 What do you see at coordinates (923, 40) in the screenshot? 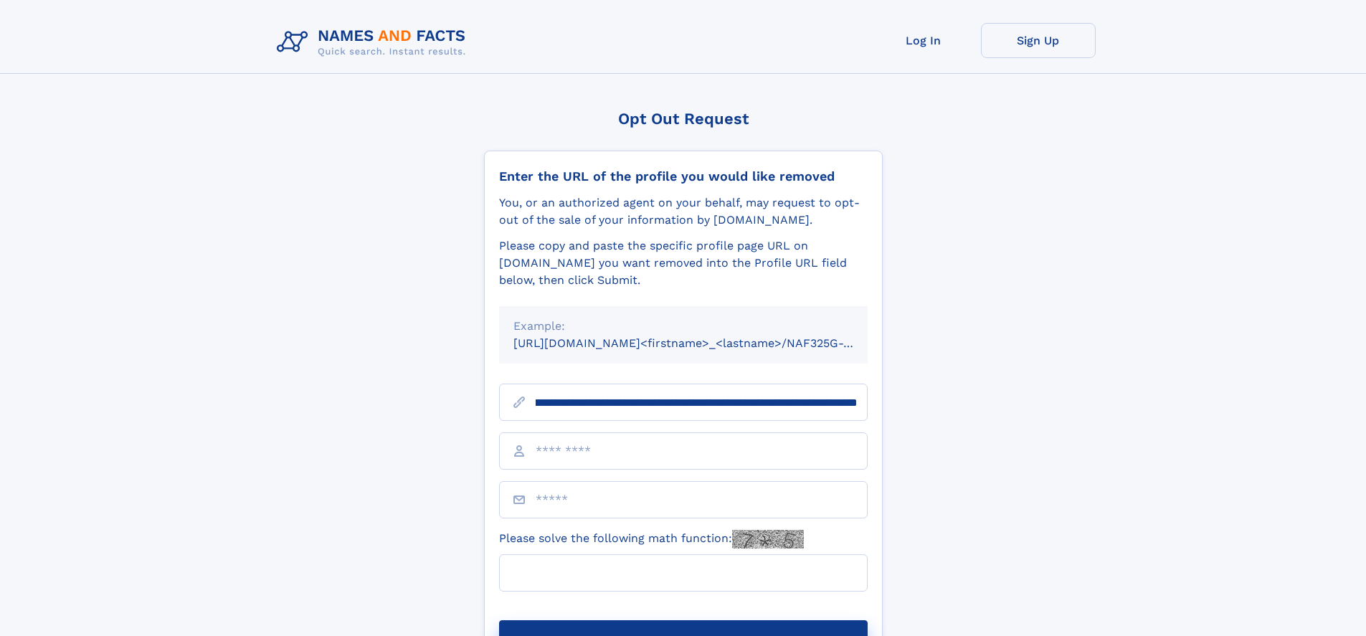
I see `a: Log In` at bounding box center [923, 40].